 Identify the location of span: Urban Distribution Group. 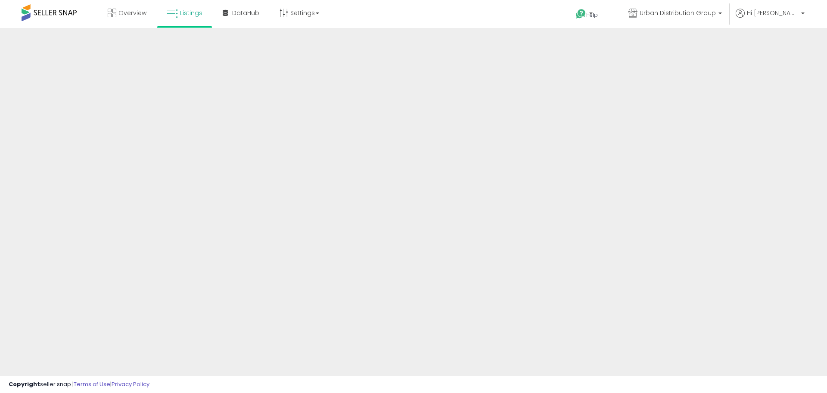
(678, 13).